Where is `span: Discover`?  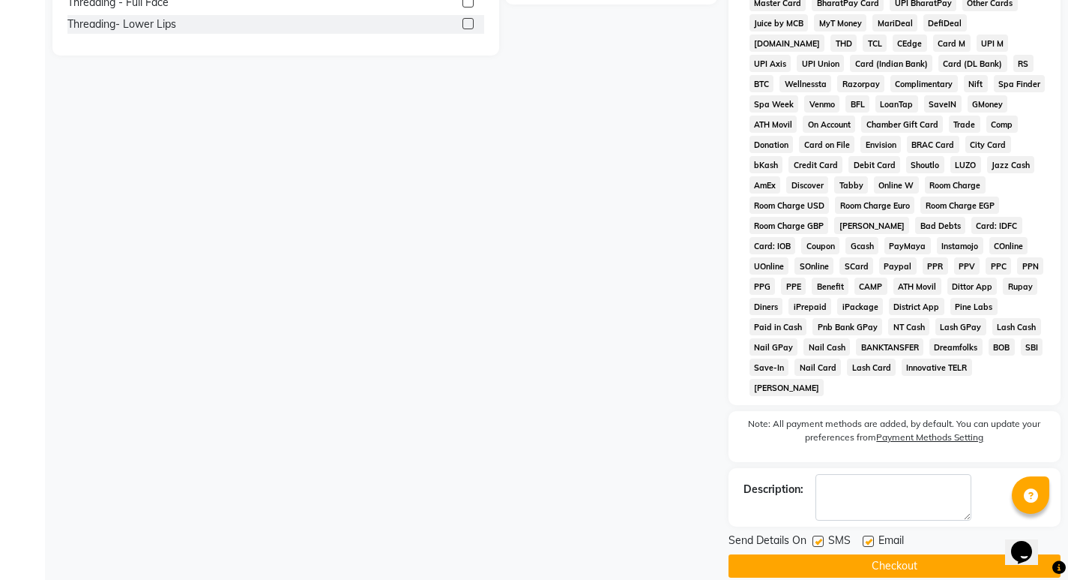
span: Discover is located at coordinates (807, 184).